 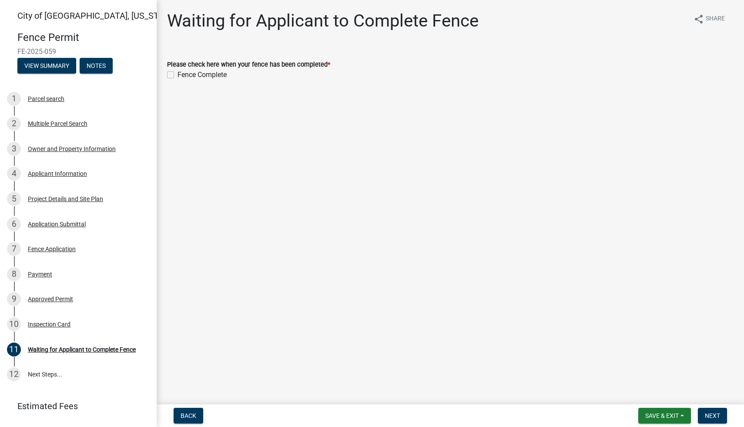 What do you see at coordinates (57, 224) in the screenshot?
I see `div: Application Submittal` at bounding box center [57, 224].